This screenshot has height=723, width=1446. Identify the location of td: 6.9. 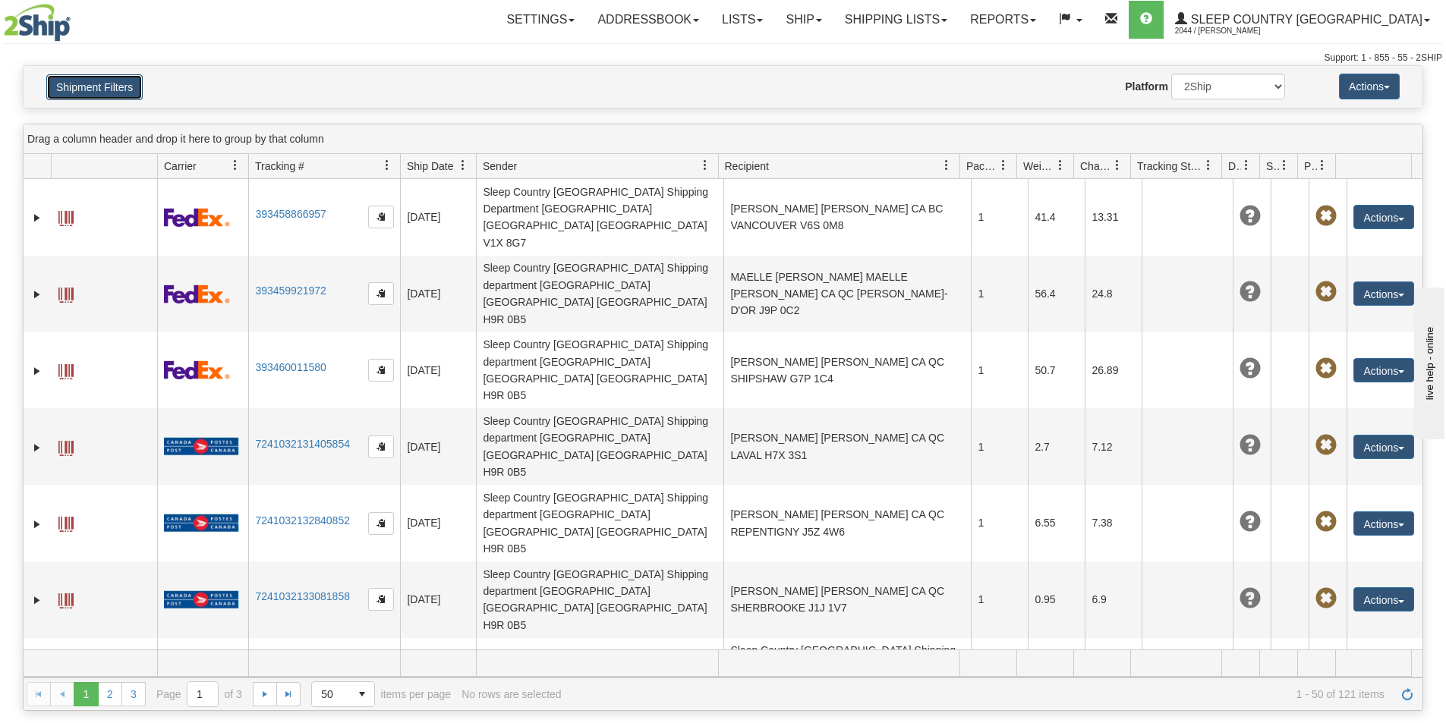
(1113, 600).